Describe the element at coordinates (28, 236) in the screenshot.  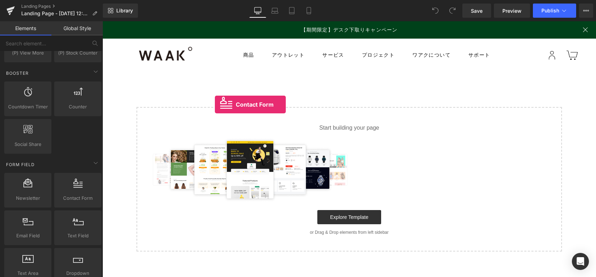
I see `span: Email Field` at that location.